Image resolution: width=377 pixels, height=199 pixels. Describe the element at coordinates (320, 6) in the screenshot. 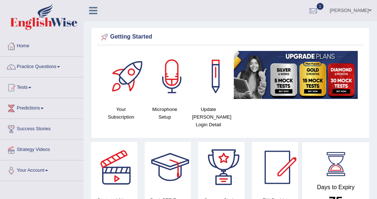

I see `span: 1` at that location.